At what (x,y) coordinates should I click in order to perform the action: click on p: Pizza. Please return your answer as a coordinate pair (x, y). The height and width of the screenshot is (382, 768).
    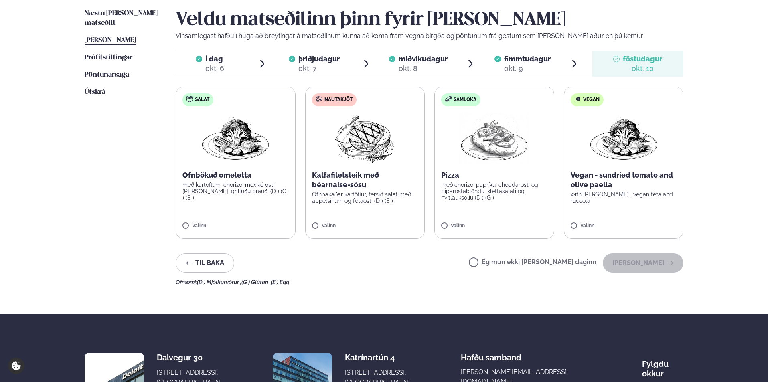
    Looking at the image, I should click on (494, 175).